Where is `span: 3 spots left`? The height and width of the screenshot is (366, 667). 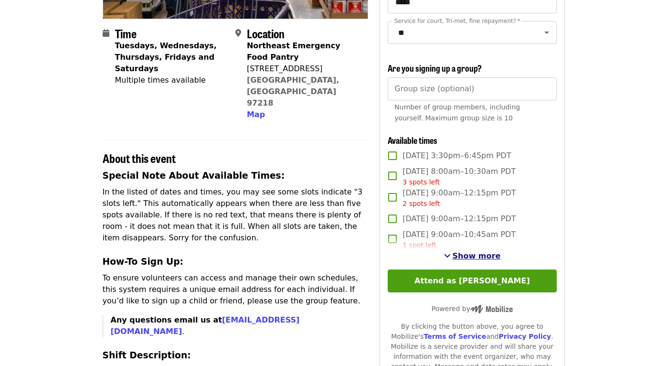
span: 3 spots left is located at coordinates (421, 182).